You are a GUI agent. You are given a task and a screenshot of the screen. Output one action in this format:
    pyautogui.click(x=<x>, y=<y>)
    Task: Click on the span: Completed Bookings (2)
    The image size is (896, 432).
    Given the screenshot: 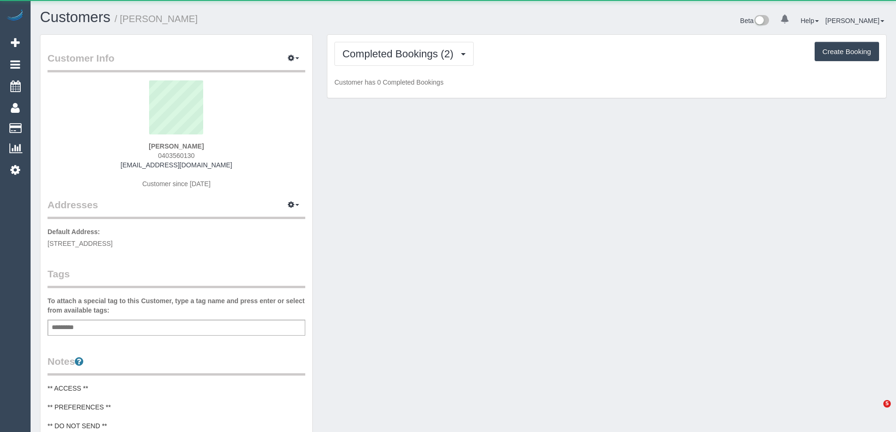 What is the action you would take?
    pyautogui.click(x=400, y=54)
    